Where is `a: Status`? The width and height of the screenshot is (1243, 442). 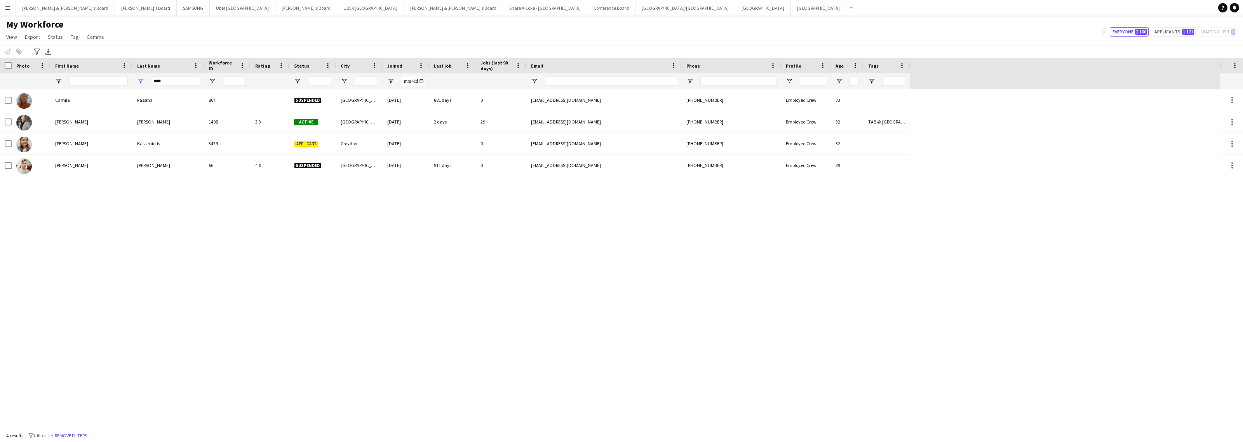 a: Status is located at coordinates (55, 37).